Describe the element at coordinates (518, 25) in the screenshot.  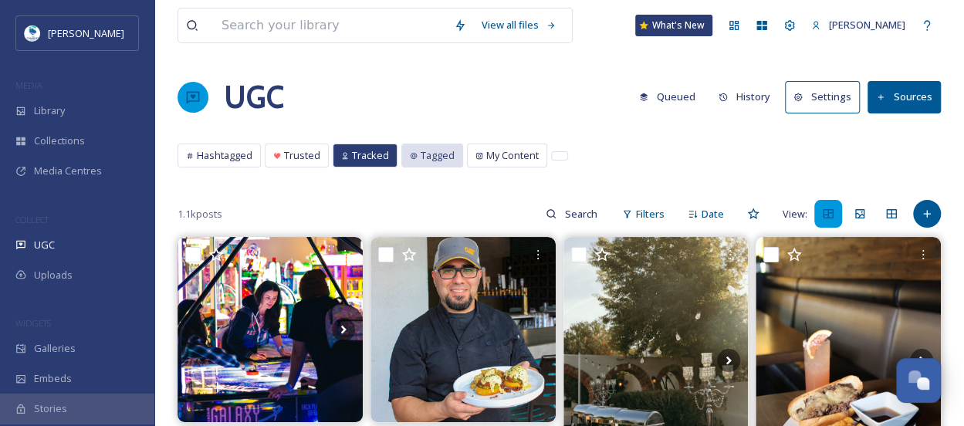
I see `div: View all files` at that location.